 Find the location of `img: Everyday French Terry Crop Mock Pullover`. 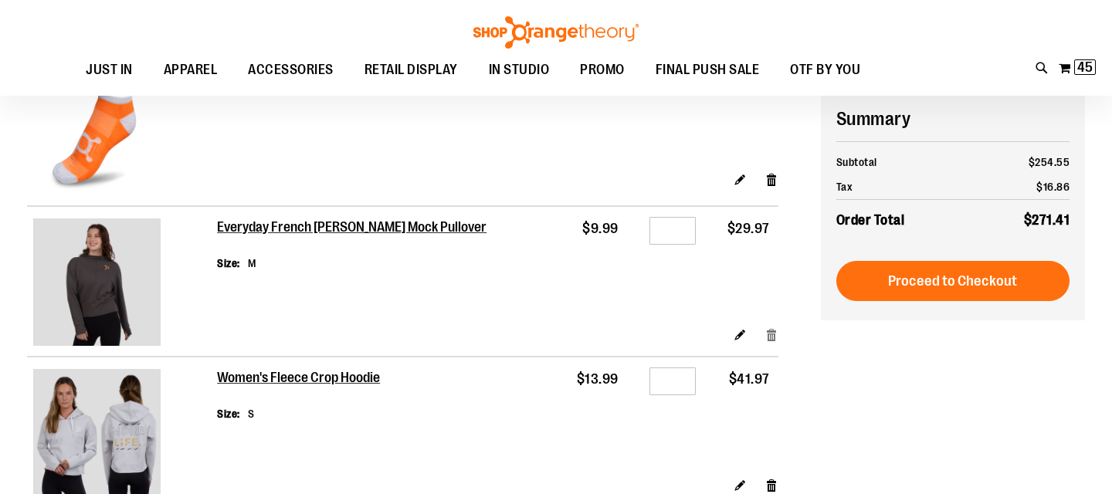

img: Everyday French Terry Crop Mock Pullover is located at coordinates (97, 282).